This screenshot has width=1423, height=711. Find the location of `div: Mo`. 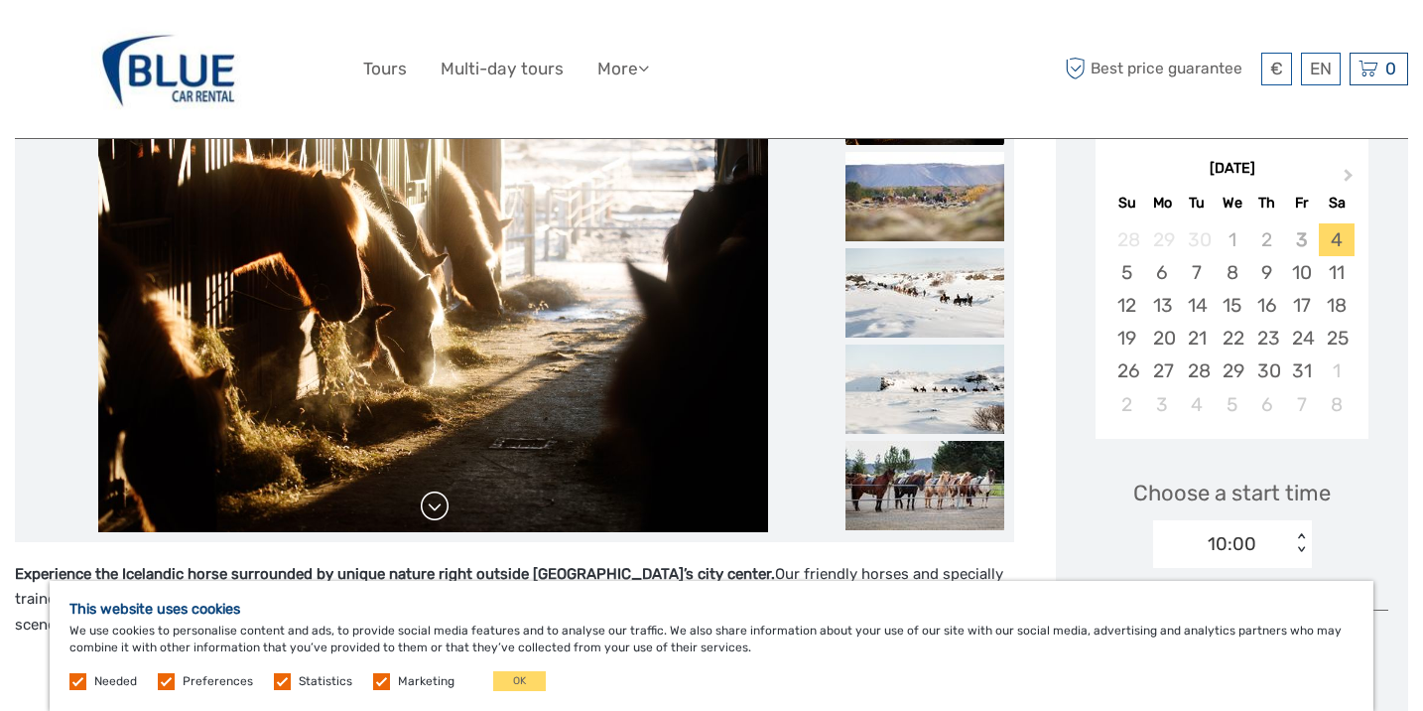

div: Mo is located at coordinates (1162, 202).